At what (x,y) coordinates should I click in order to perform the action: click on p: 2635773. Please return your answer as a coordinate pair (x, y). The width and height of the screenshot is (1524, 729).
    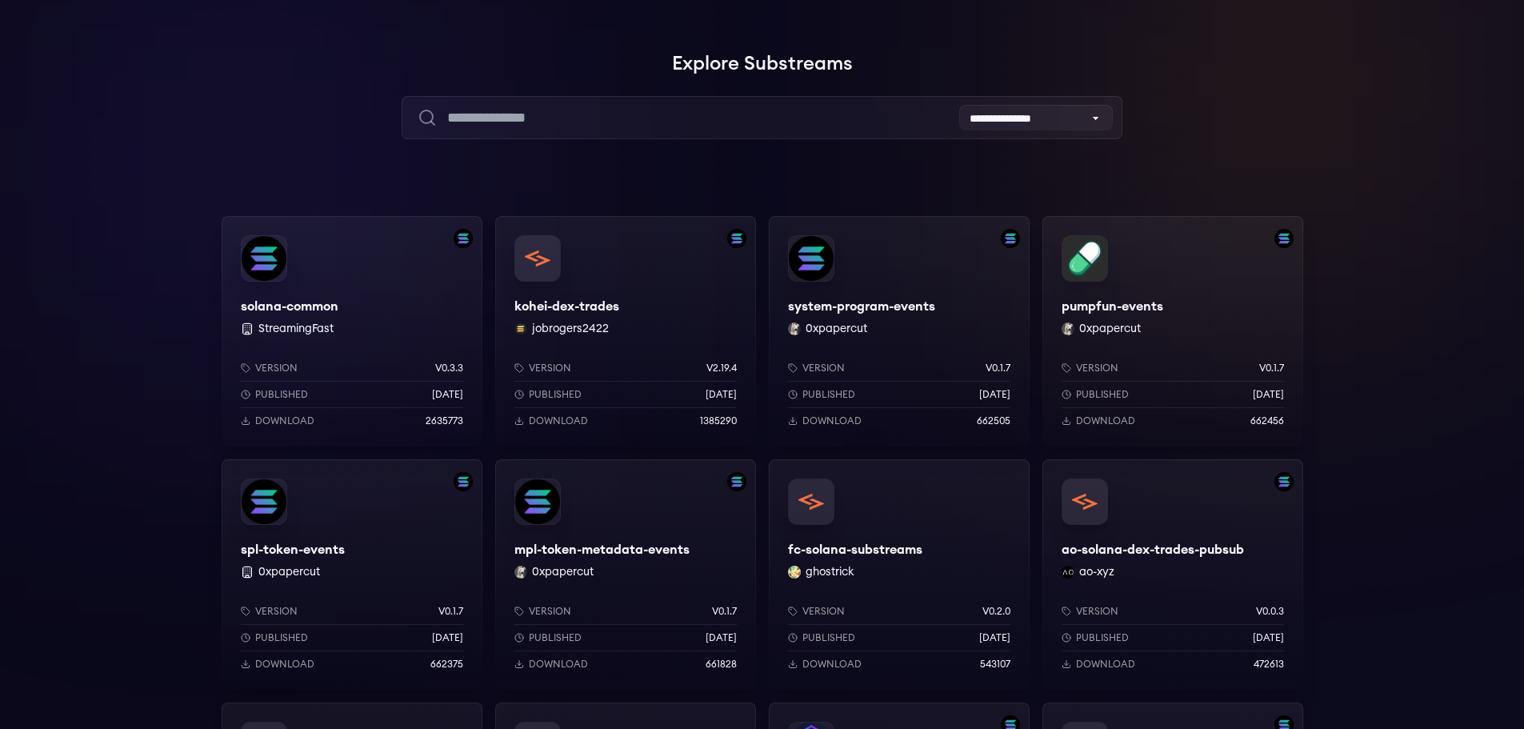
    Looking at the image, I should click on (444, 421).